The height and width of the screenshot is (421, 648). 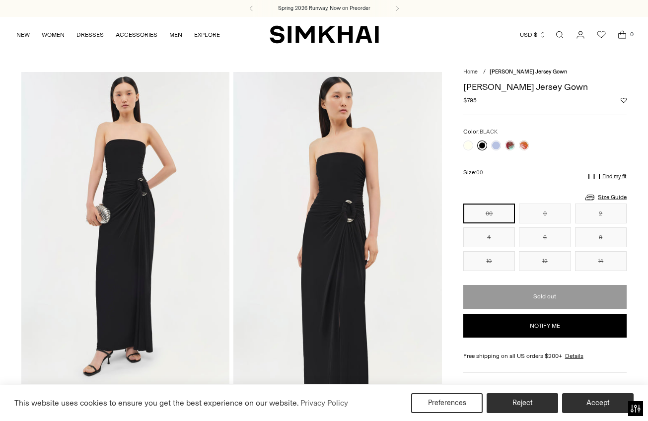 I want to click on button: Reject, so click(x=523, y=403).